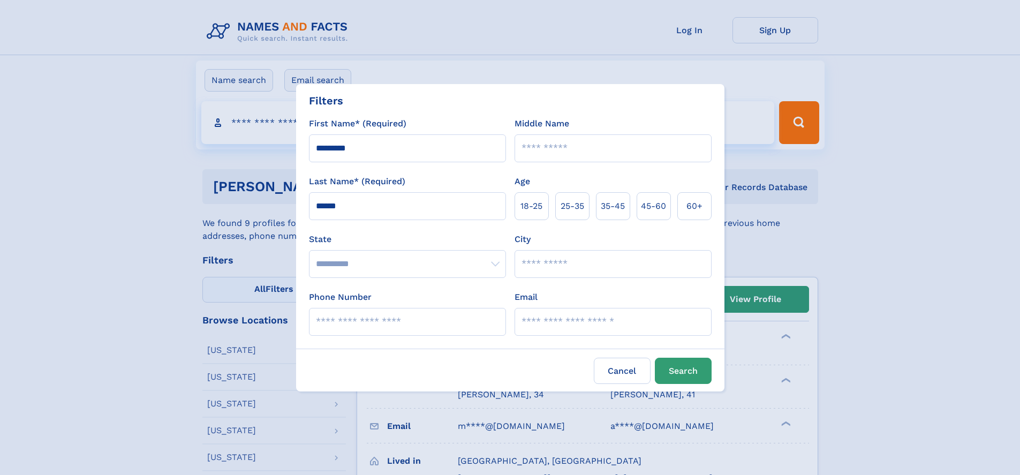 This screenshot has height=475, width=1020. I want to click on label: Middle Name, so click(542, 124).